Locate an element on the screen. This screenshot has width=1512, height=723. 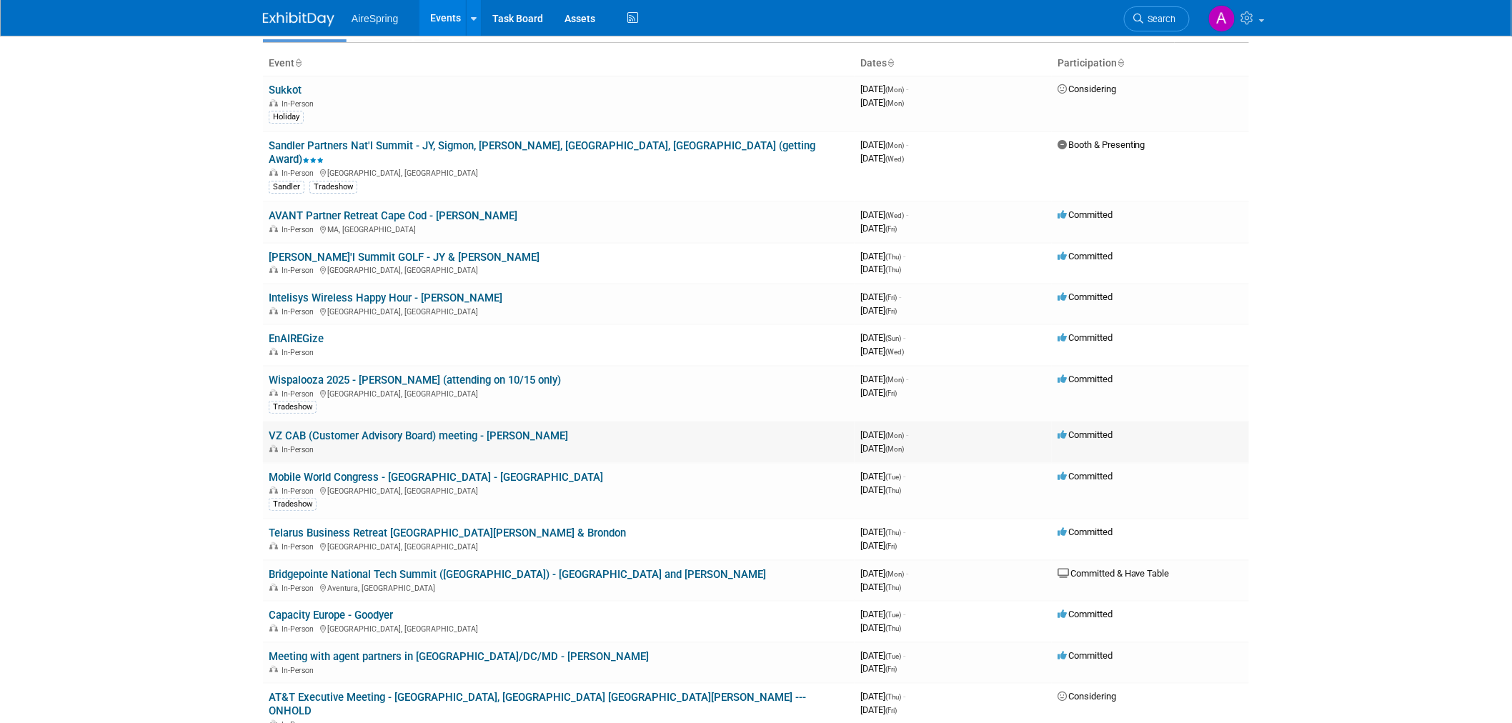
div: Holiday is located at coordinates (286, 117).